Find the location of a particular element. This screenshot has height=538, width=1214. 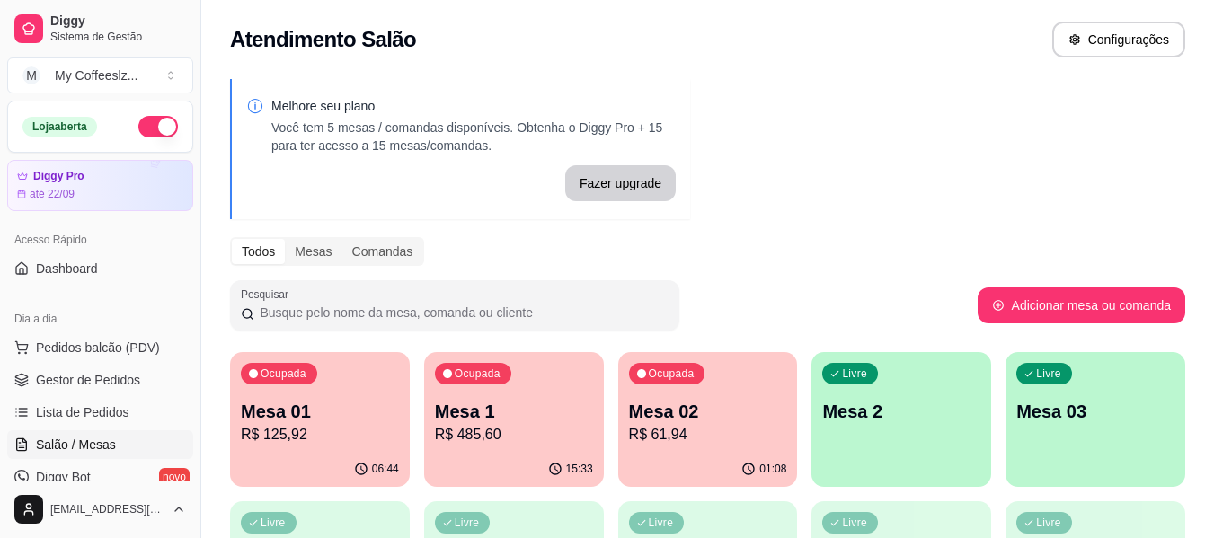

p: Você tem 5 mesas / comandas disponíveis. Obtenha o Diggy Pro + 15 para ter acesso a 15 mesas/coma... is located at coordinates (474, 137).